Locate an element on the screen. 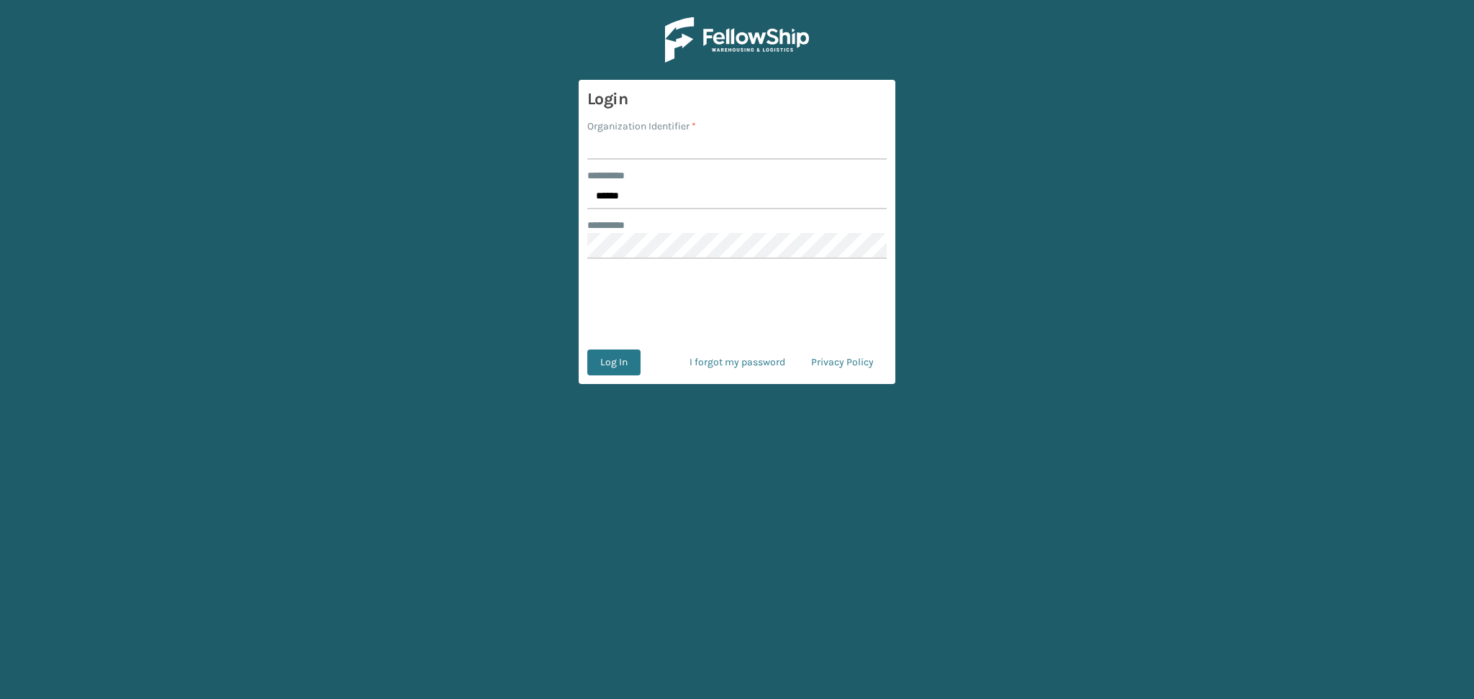 This screenshot has height=699, width=1474. a: I forgot my password is located at coordinates (737, 363).